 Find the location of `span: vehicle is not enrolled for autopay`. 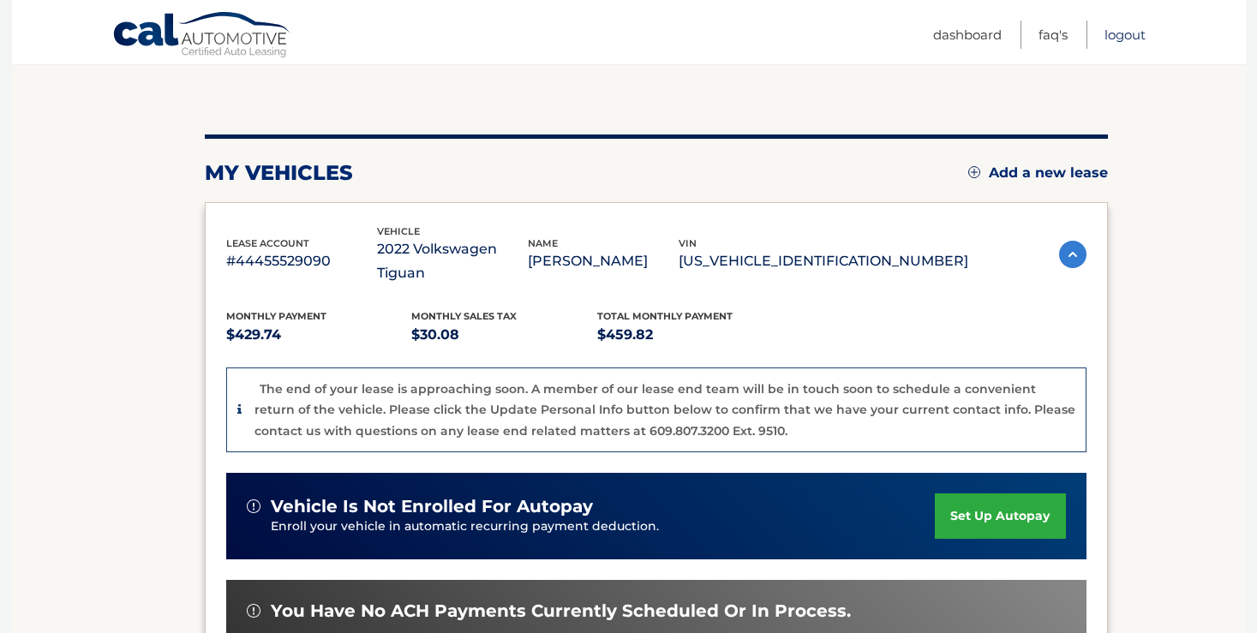

span: vehicle is not enrolled for autopay is located at coordinates (432, 506).